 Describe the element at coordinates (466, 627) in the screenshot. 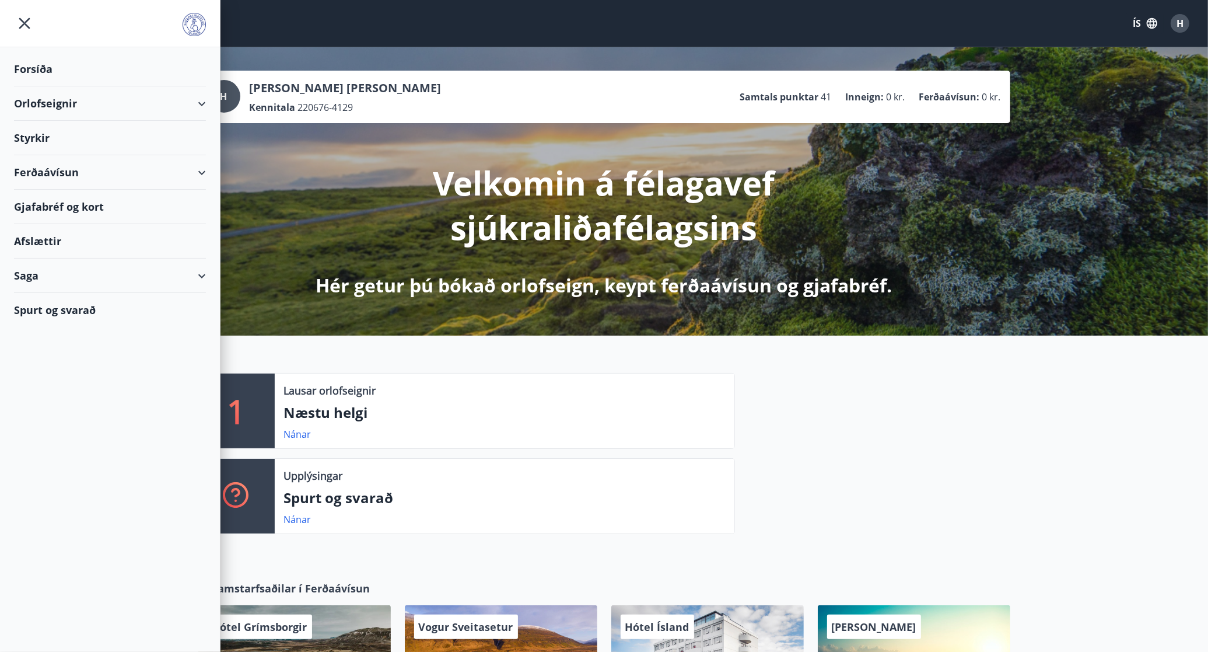

I see `span: Vogur Sveitasetur` at that location.